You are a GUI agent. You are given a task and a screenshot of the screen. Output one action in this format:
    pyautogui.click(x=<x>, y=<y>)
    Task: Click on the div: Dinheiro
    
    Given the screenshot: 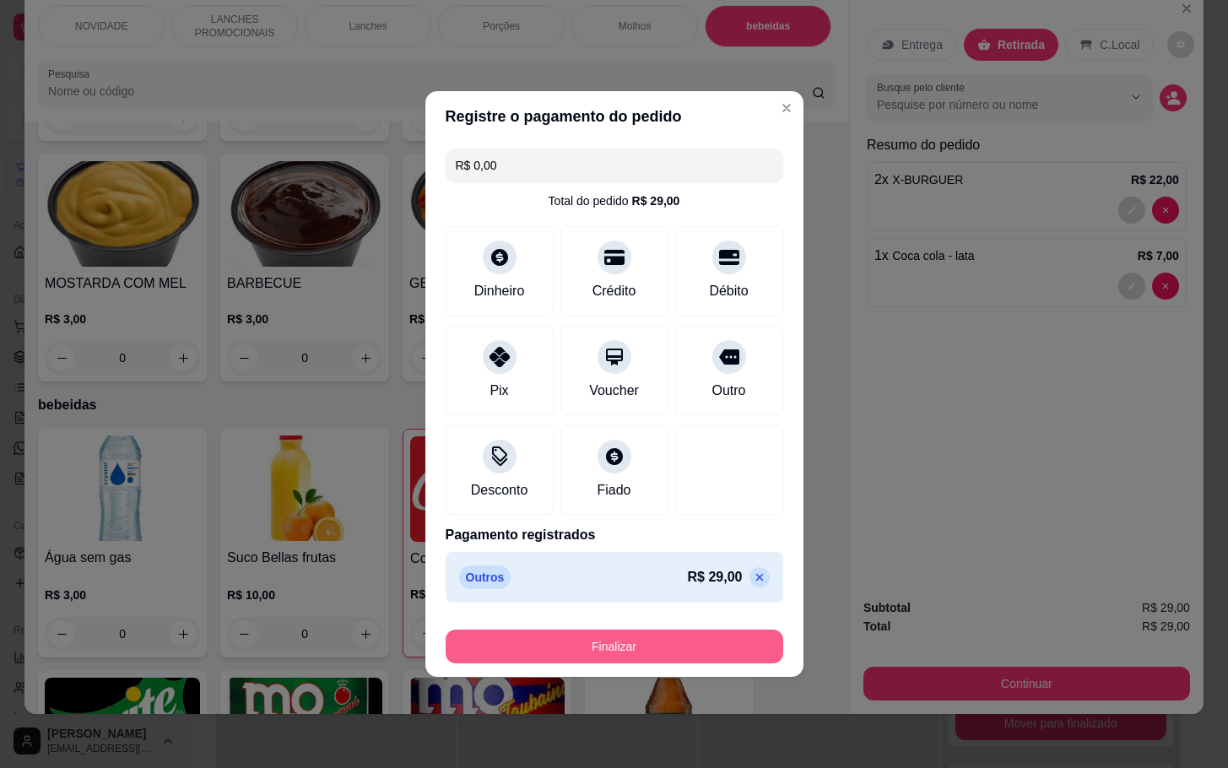 What is the action you would take?
    pyautogui.click(x=500, y=291)
    